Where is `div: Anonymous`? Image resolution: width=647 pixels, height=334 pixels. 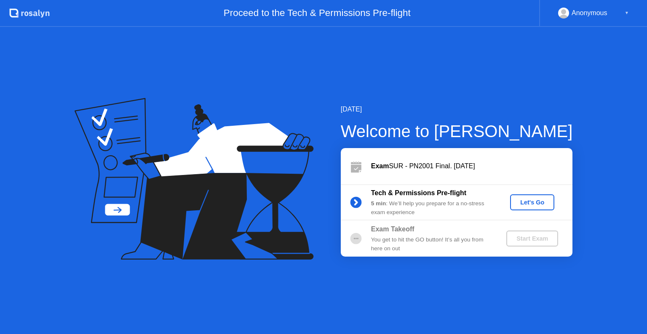 div: Anonymous is located at coordinates (589, 13).